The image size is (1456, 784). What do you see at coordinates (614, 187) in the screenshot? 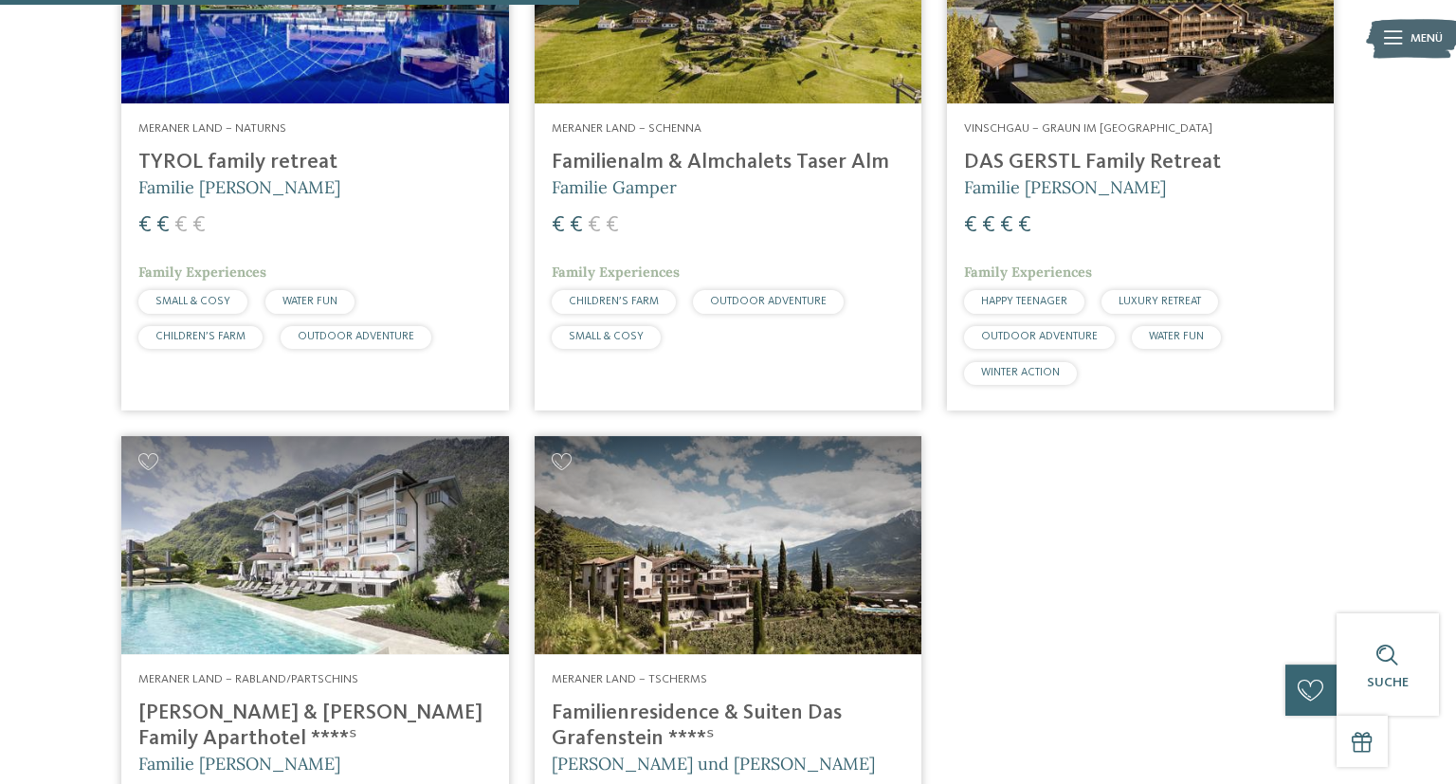
I see `span: Familie Gamper` at bounding box center [614, 187].